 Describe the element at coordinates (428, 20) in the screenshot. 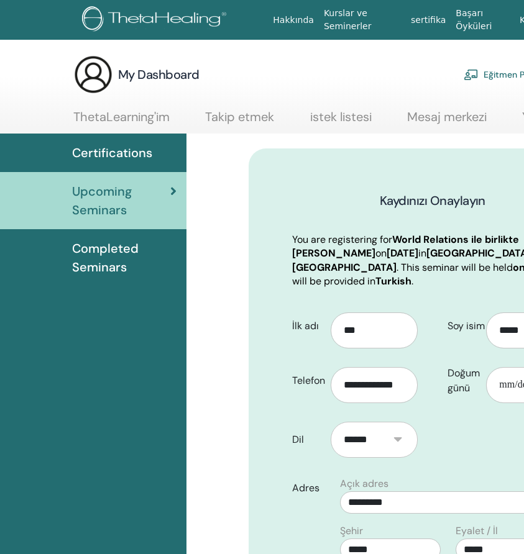

I see `a: sertifika` at that location.